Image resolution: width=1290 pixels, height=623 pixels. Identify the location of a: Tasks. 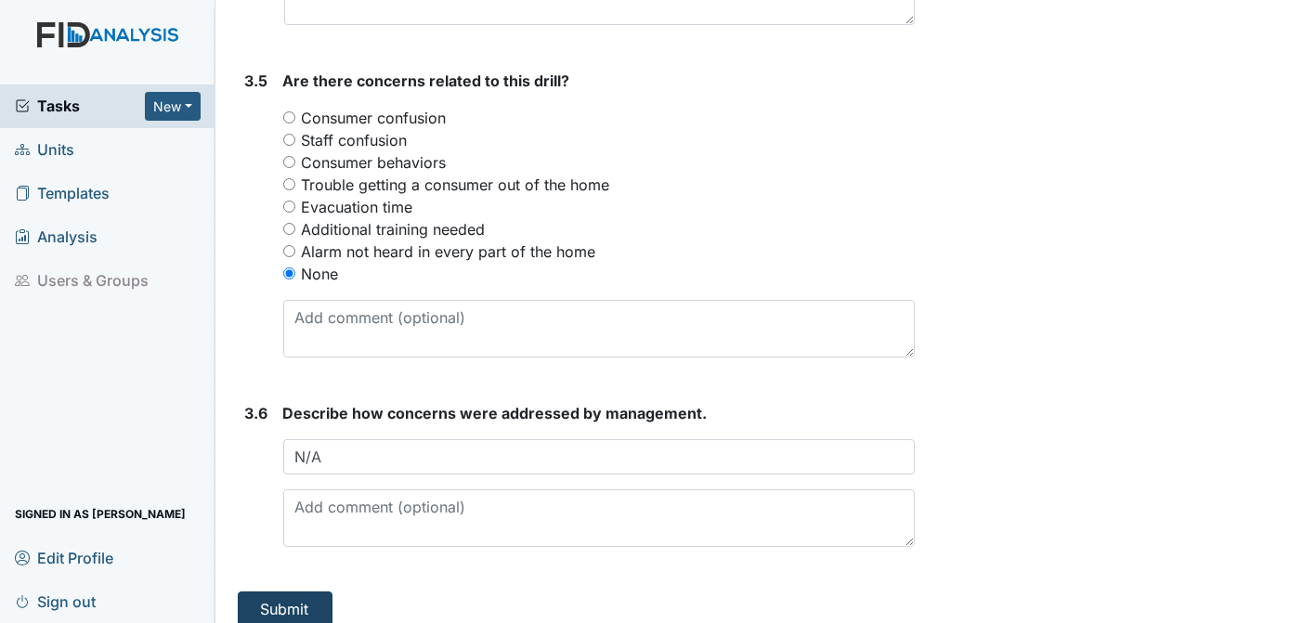
(80, 106).